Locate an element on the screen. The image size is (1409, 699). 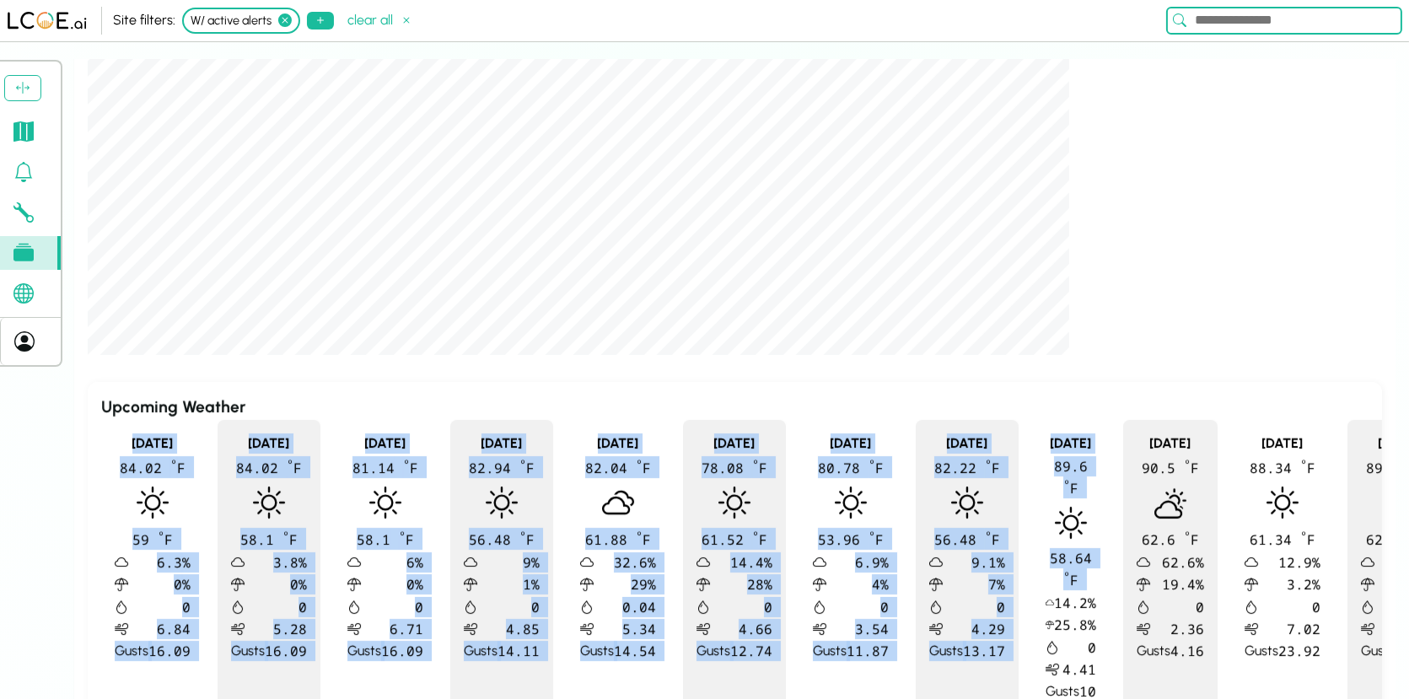
span: 4.41 is located at coordinates (1078, 670).